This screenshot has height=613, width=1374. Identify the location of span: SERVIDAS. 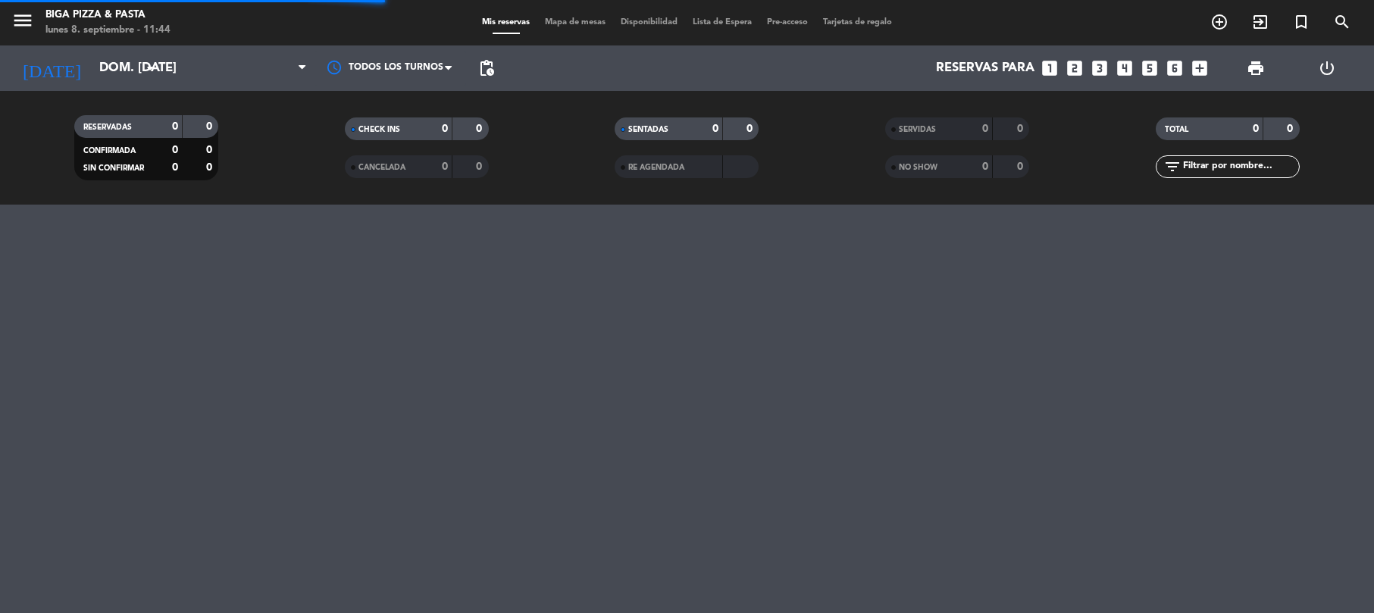
(917, 130).